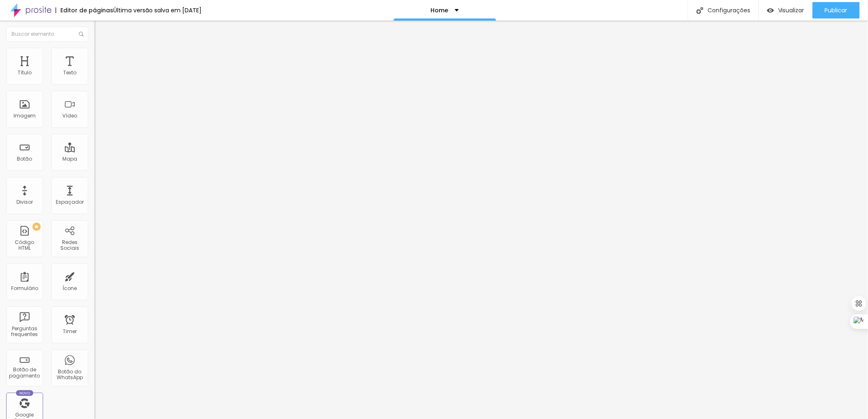  Describe the element at coordinates (791, 10) in the screenshot. I see `span: Visualizar` at that location.